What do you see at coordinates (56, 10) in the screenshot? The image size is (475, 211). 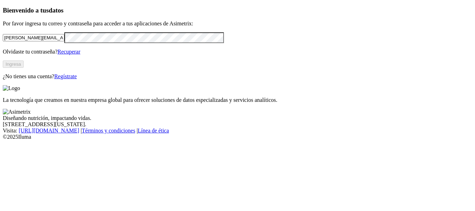 I see `span: datos` at bounding box center [56, 10].